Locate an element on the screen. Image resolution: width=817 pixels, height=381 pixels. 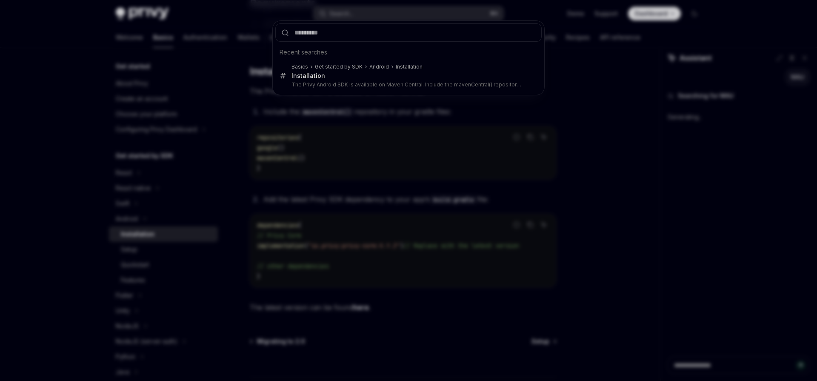
div: Basics is located at coordinates (300, 67).